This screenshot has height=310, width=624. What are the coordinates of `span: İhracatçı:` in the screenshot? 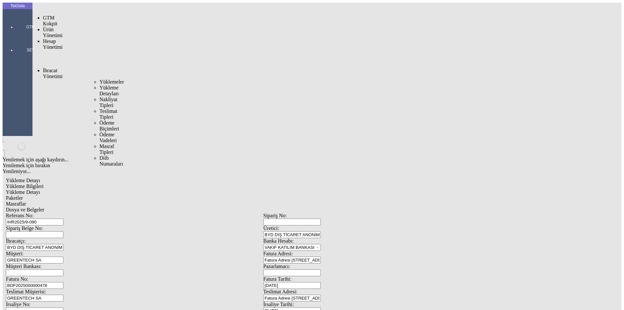 It's located at (16, 240).